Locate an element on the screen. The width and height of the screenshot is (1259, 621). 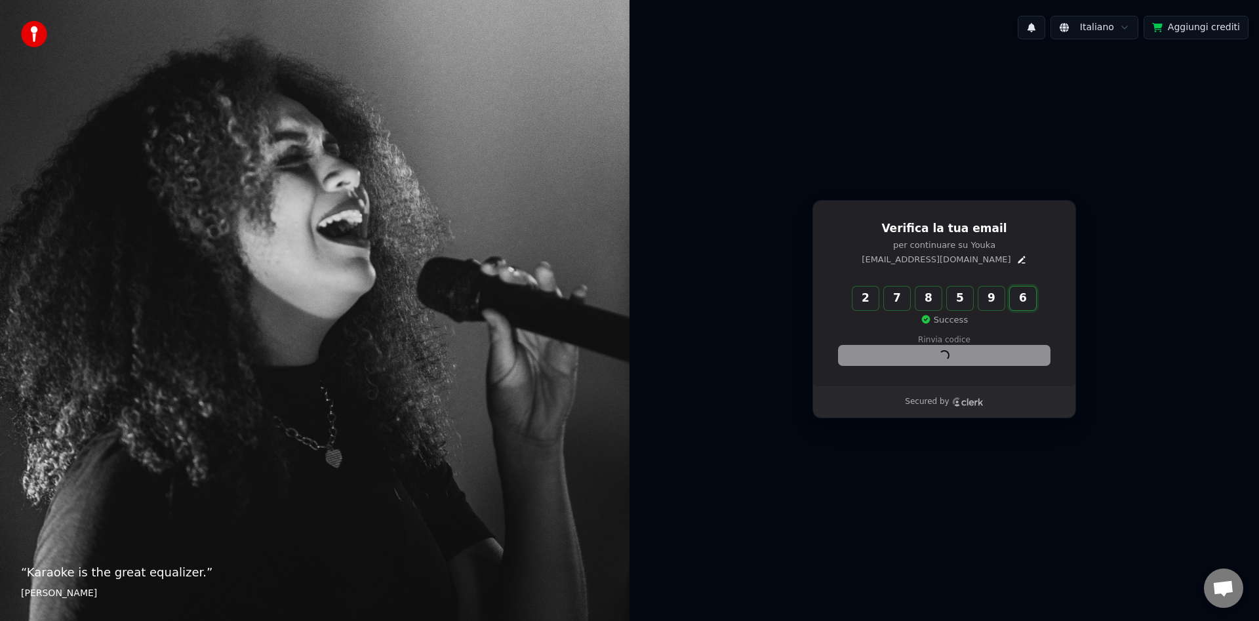
a: Clerk logo is located at coordinates (967, 402).